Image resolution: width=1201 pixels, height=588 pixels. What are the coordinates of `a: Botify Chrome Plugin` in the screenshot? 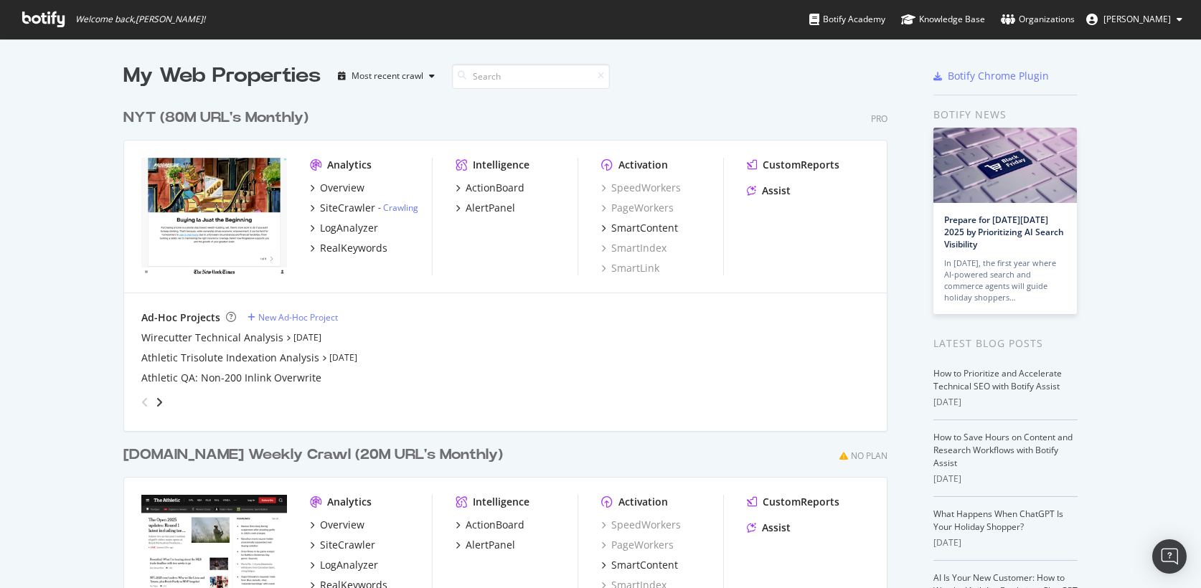 It's located at (991, 76).